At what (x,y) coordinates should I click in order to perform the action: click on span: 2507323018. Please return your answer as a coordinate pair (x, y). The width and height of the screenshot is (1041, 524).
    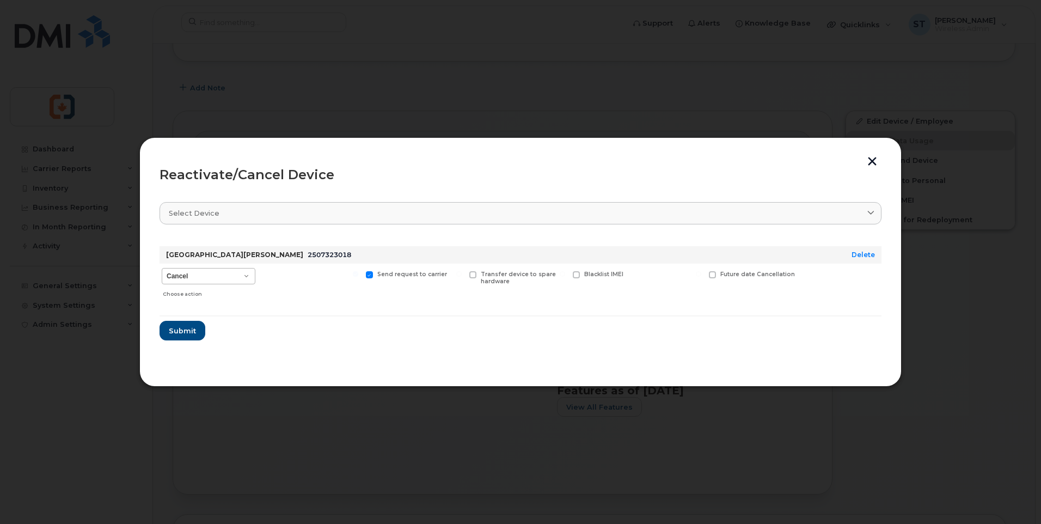
    Looking at the image, I should click on (329, 254).